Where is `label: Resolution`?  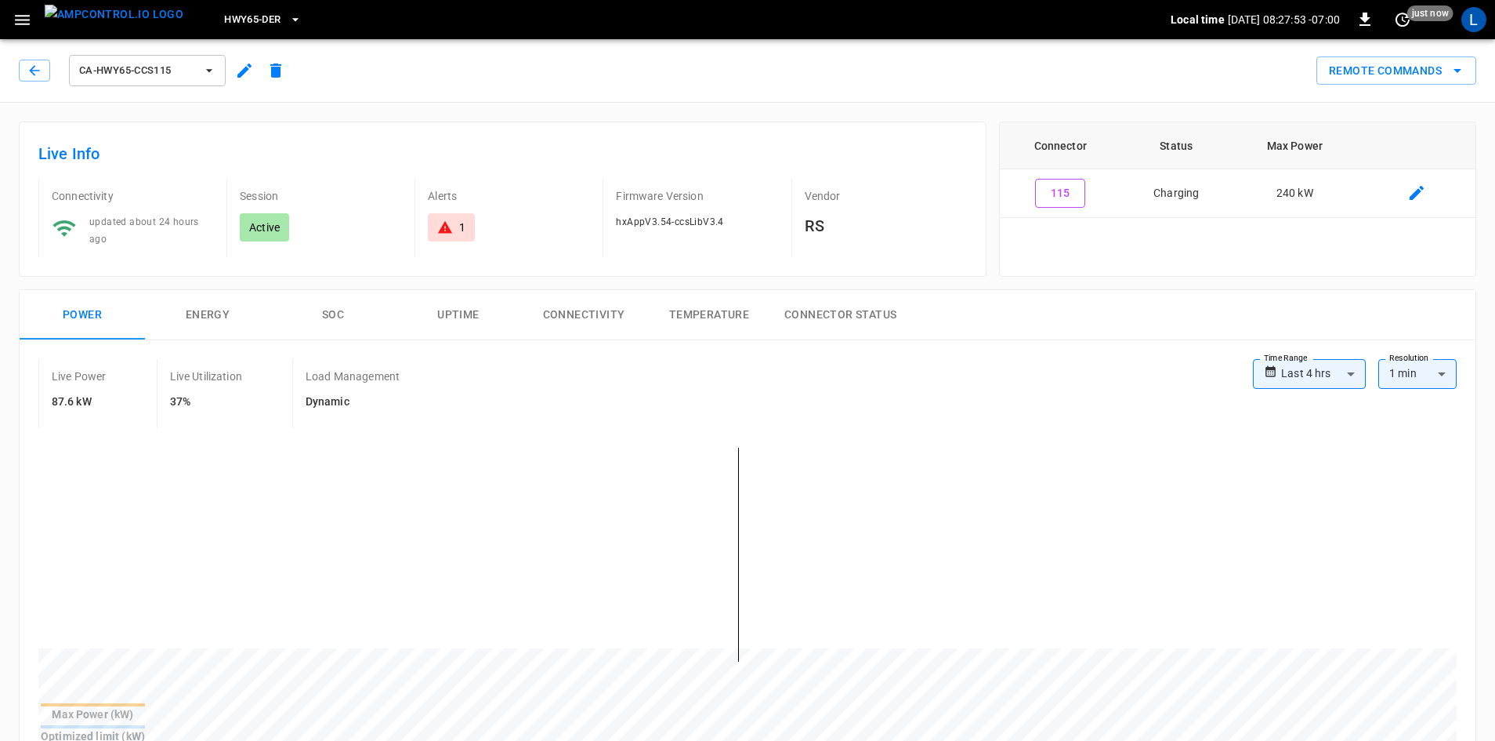 label: Resolution is located at coordinates (1409, 358).